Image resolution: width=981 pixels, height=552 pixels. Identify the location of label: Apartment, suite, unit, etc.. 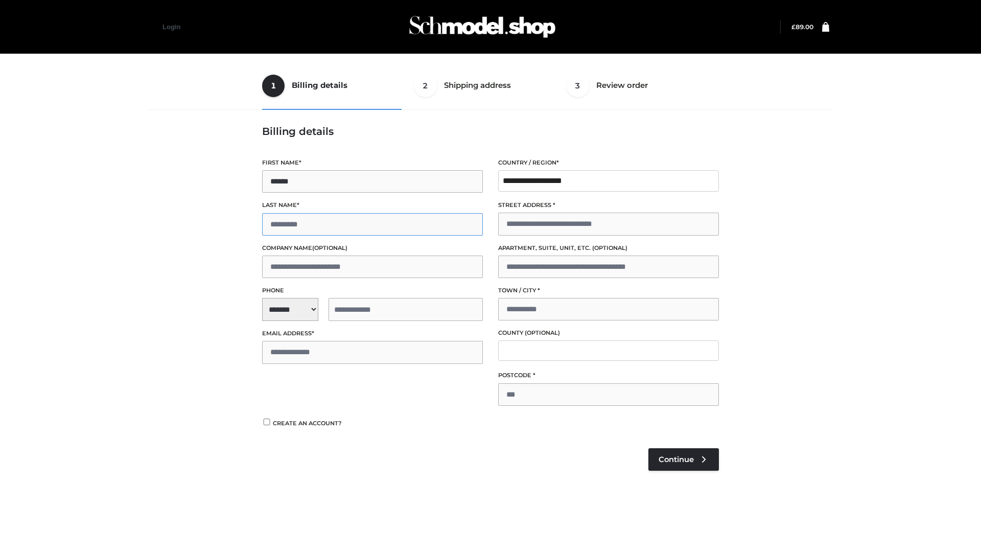
(608, 248).